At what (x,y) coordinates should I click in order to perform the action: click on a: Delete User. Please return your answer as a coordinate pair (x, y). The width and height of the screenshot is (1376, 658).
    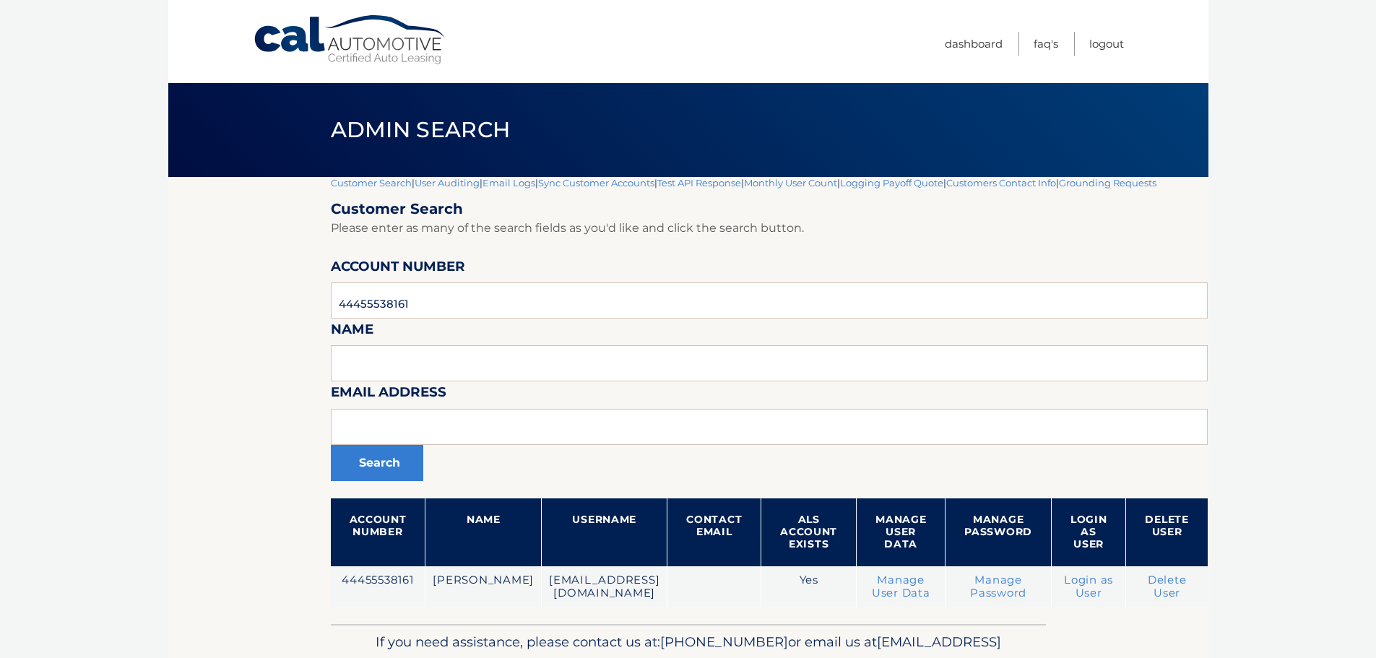
    Looking at the image, I should click on (1168, 587).